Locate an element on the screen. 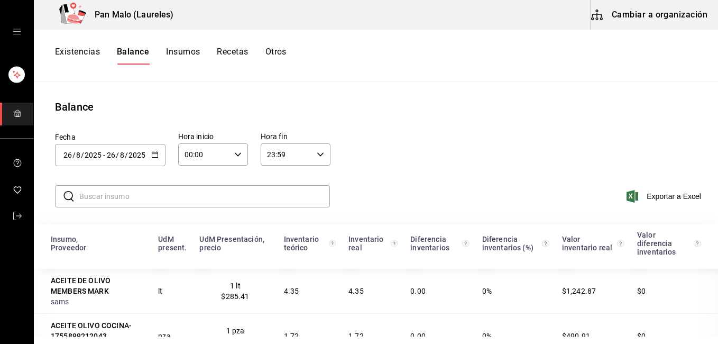 The image size is (718, 344). button: open drawer is located at coordinates (17, 32).